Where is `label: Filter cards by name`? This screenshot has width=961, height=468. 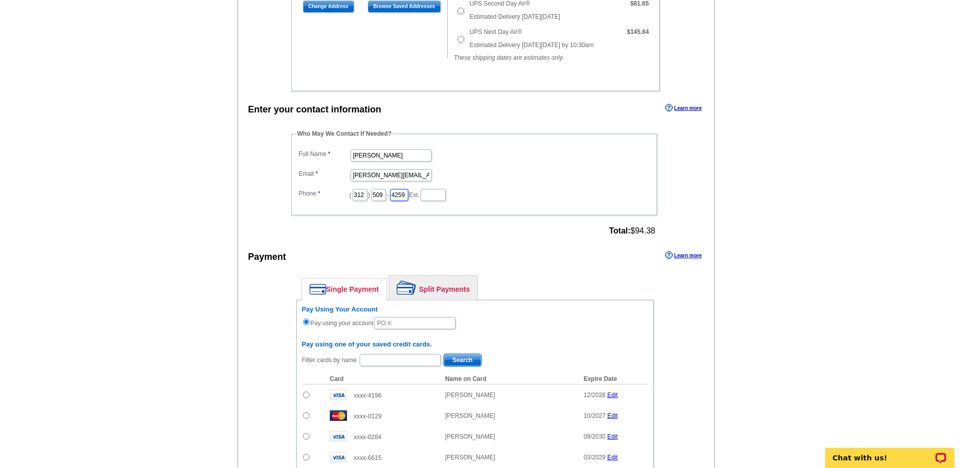 label: Filter cards by name is located at coordinates (329, 360).